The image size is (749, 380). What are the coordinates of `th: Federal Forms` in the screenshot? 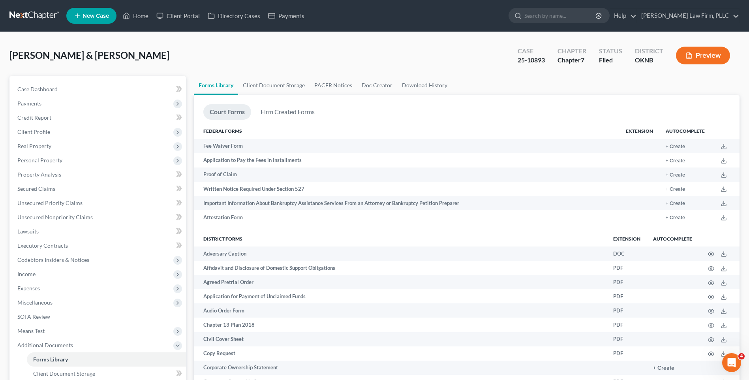 It's located at (407, 131).